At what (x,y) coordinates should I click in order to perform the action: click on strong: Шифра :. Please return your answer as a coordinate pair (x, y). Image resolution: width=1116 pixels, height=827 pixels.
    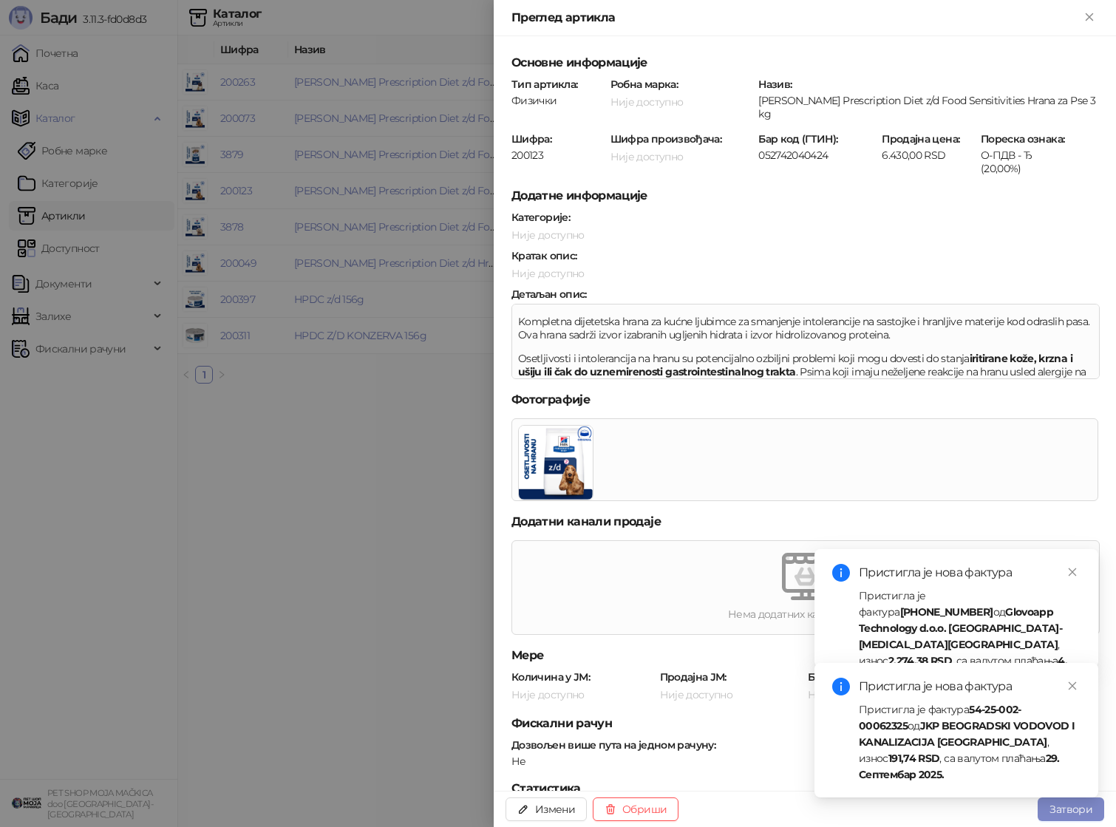
    Looking at the image, I should click on (531, 139).